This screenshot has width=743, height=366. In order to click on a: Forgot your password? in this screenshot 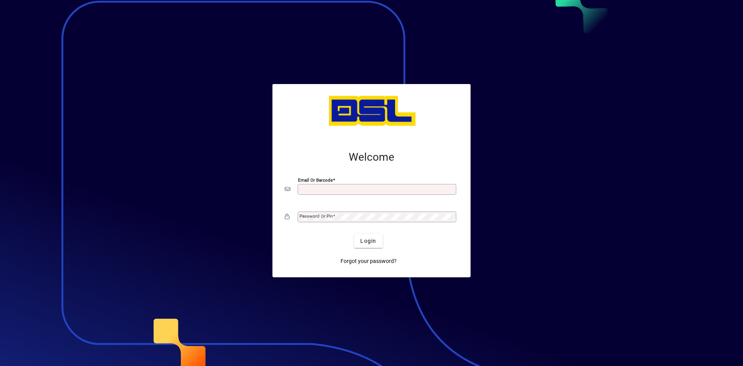, I will do `click(369, 261)`.